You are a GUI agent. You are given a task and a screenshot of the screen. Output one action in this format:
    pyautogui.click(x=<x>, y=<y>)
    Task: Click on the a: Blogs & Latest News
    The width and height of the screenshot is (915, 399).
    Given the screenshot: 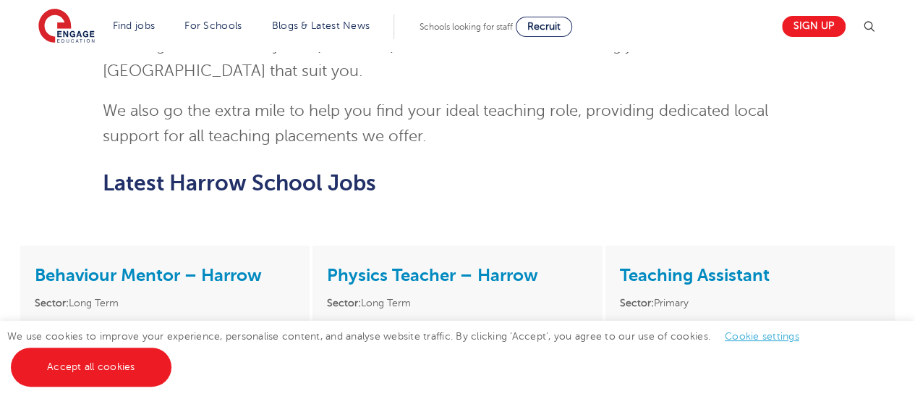 What is the action you would take?
    pyautogui.click(x=321, y=25)
    